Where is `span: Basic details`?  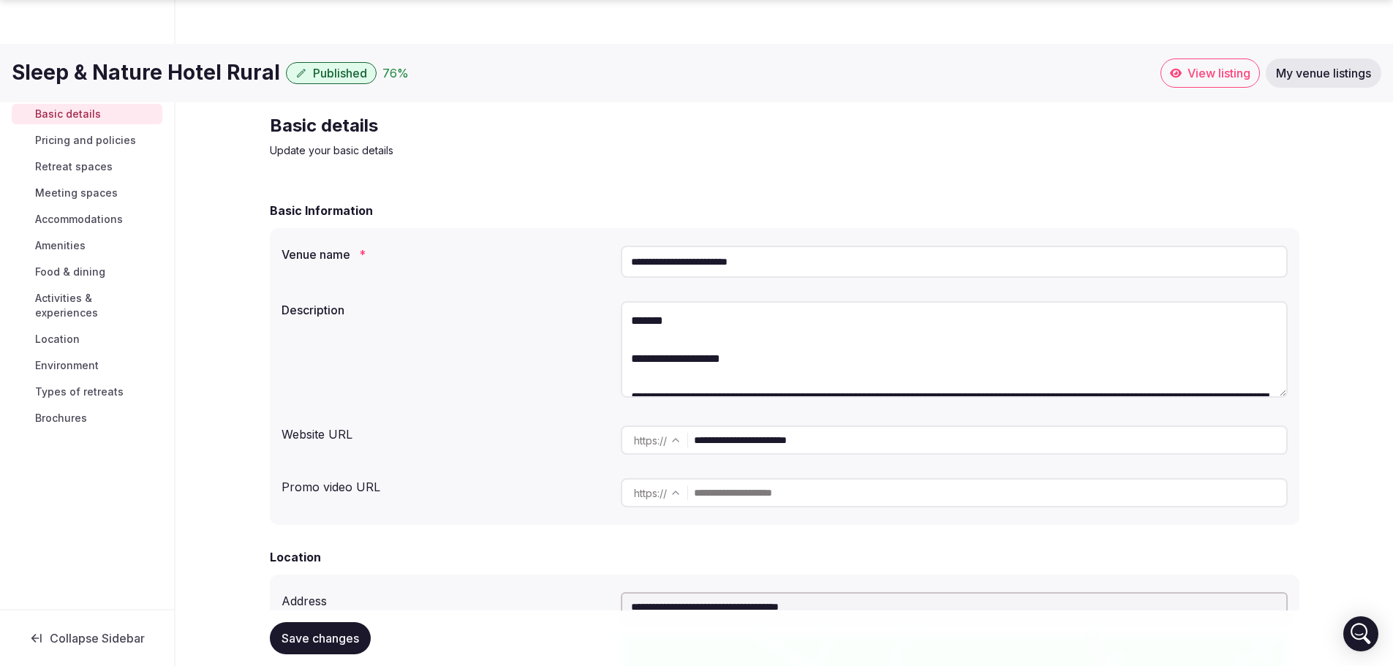 span: Basic details is located at coordinates (68, 114).